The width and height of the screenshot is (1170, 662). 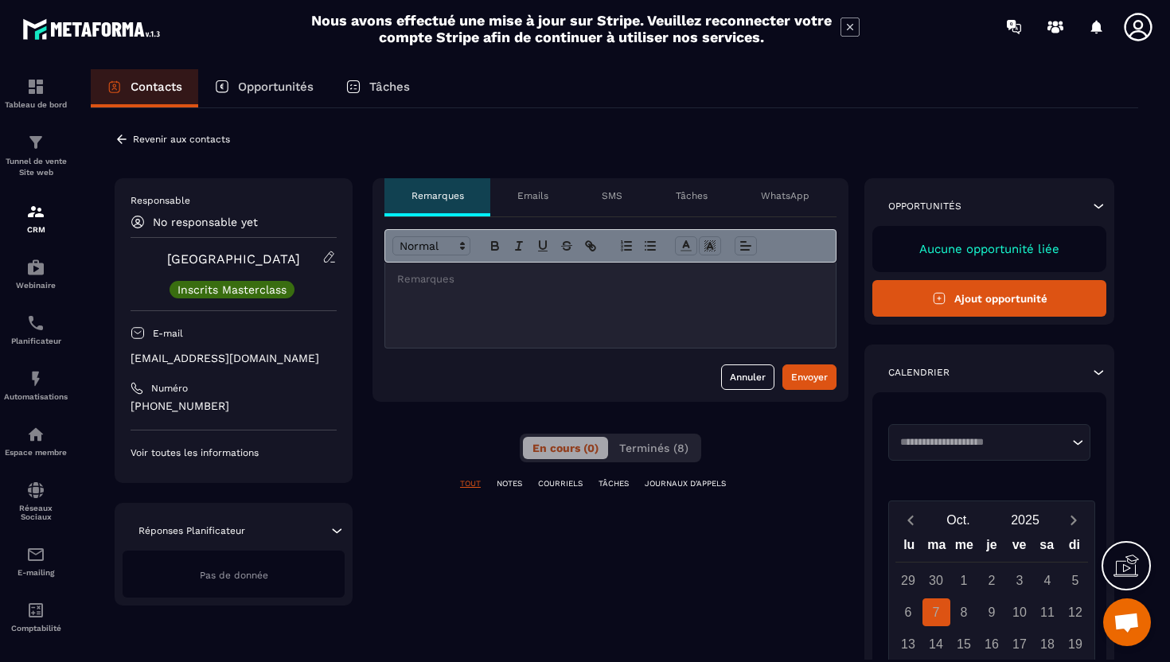 What do you see at coordinates (810, 377) in the screenshot?
I see `button: Envoyer` at bounding box center [810, 377].